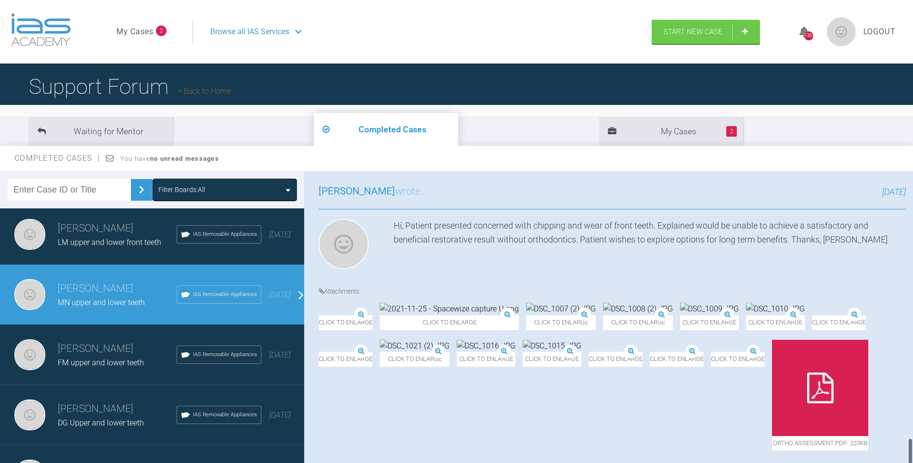  Describe the element at coordinates (101, 422) in the screenshot. I see `span: DG Upper and lower teeth` at that location.